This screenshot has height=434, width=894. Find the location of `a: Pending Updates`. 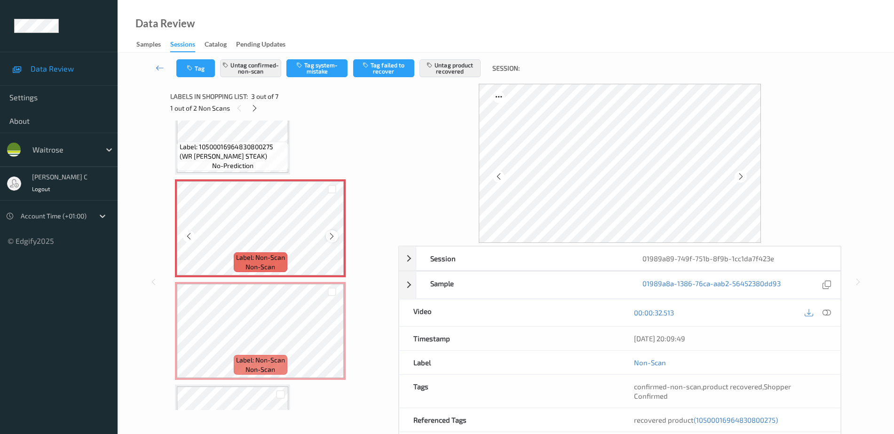

a: Pending Updates is located at coordinates (265, 45).